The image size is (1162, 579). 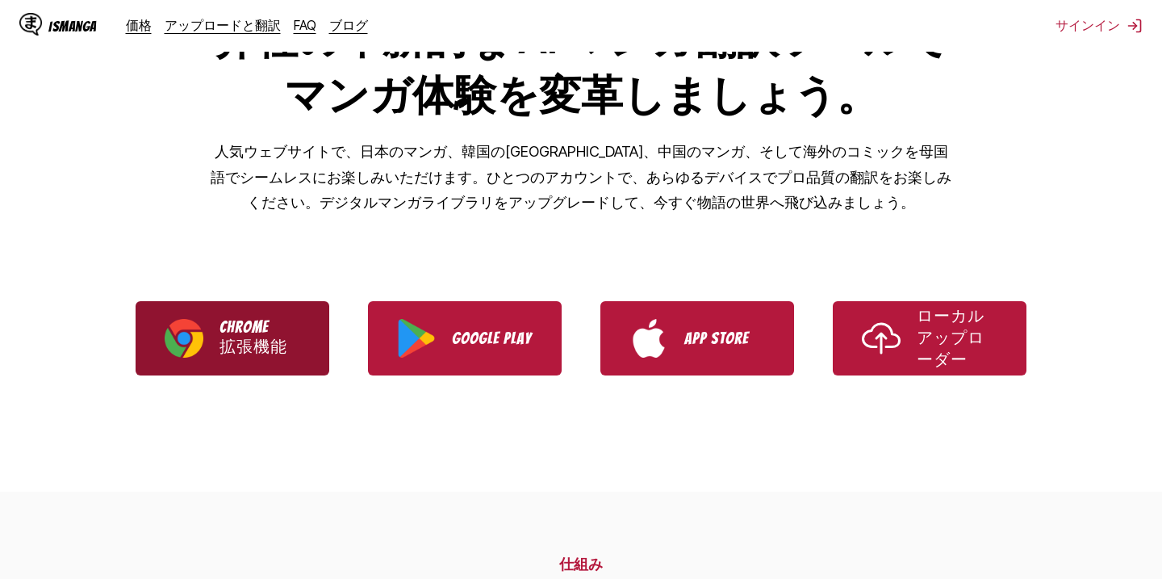 I want to click on a: ブログ, so click(x=349, y=25).